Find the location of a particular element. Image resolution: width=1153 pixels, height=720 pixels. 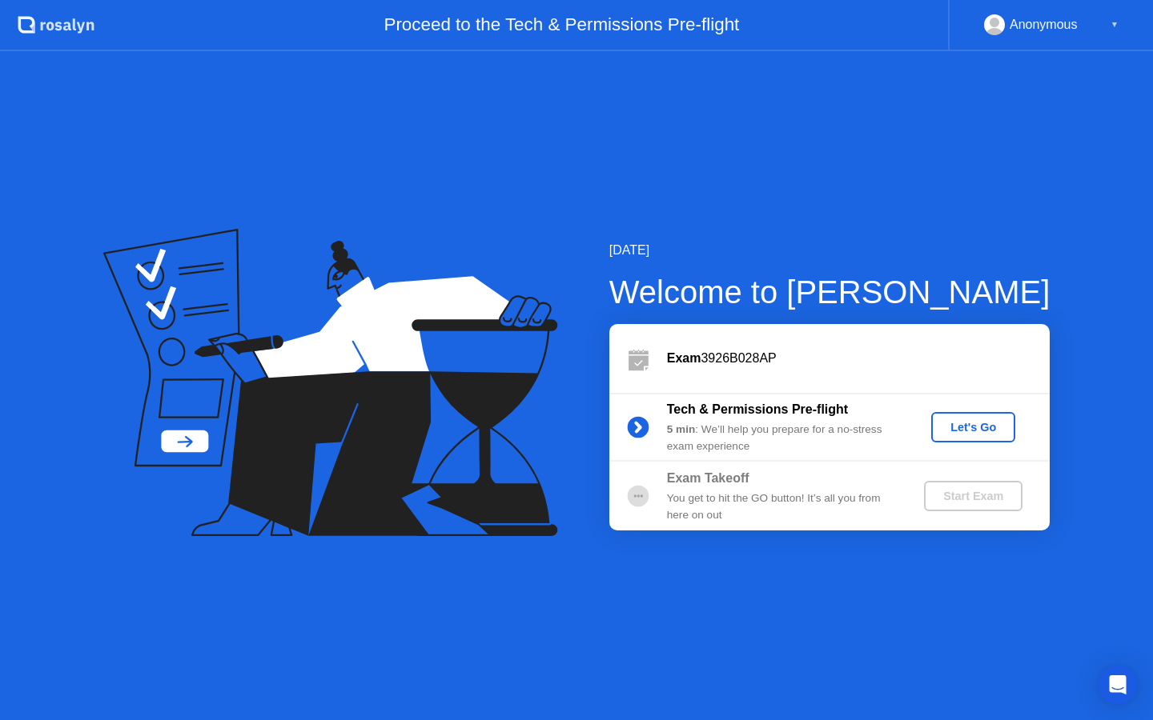

b: 5 min is located at coordinates (681, 429).